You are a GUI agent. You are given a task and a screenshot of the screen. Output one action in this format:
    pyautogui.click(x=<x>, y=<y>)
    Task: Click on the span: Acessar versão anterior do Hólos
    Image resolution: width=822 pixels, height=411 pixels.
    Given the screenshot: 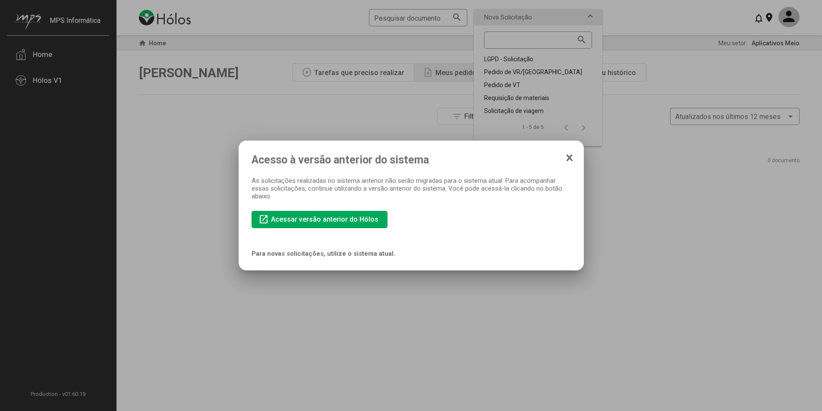 What is the action you would take?
    pyautogui.click(x=324, y=219)
    